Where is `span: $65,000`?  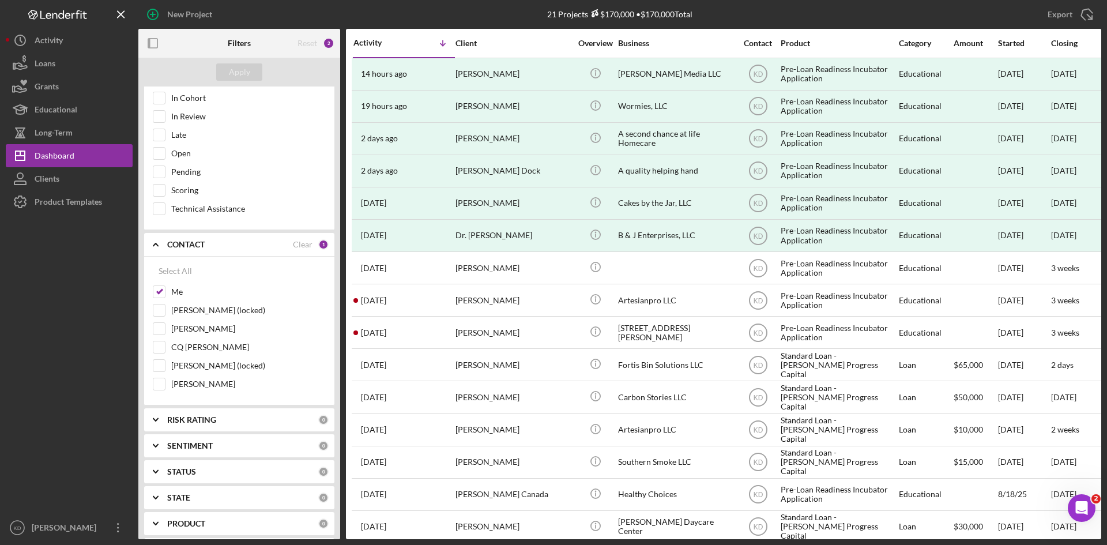 span: $65,000 is located at coordinates (968, 365).